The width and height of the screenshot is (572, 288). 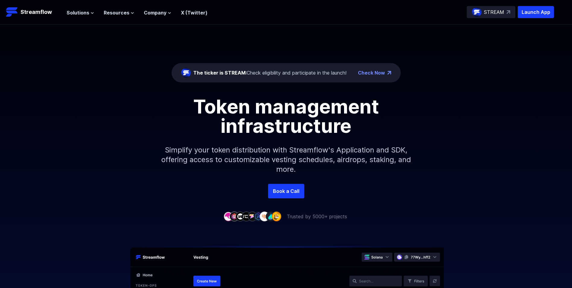 What do you see at coordinates (371, 73) in the screenshot?
I see `a: Check Now` at bounding box center [371, 73].